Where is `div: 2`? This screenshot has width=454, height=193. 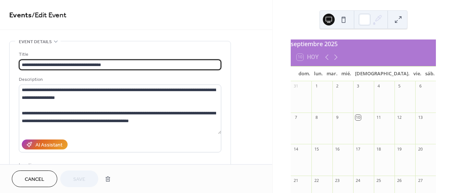
div: 2 is located at coordinates (337, 86).